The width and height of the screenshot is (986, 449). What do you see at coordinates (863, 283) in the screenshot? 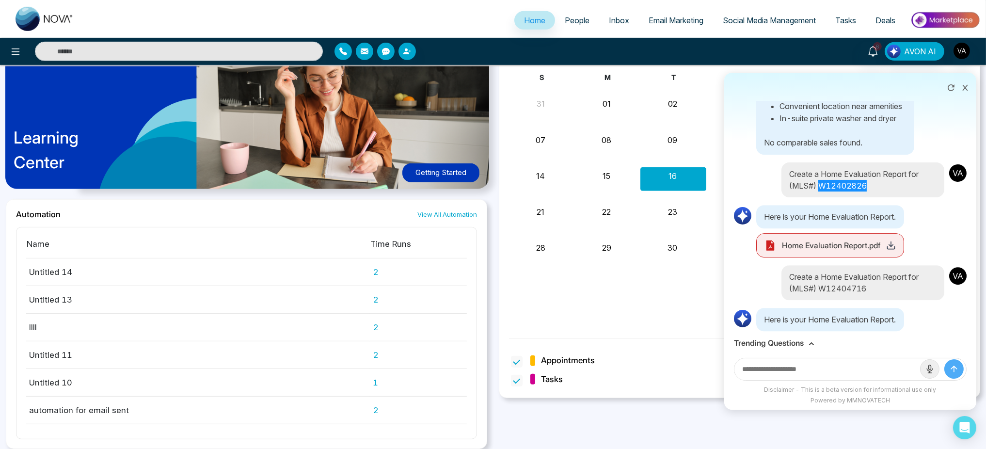
I see `p: Create a Home Evaluation Report for (MLS#) W12404716` at bounding box center [863, 283].